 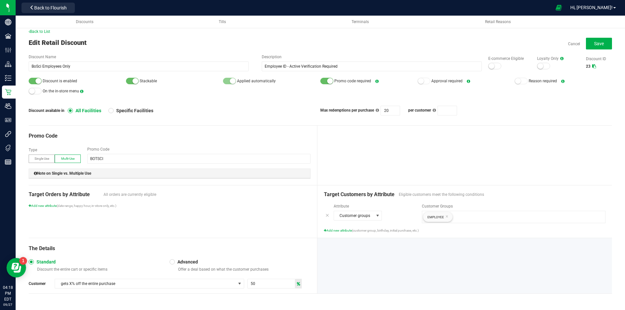 What do you see at coordinates (169, 136) in the screenshot?
I see `div: Promo Code` at bounding box center [169, 136].